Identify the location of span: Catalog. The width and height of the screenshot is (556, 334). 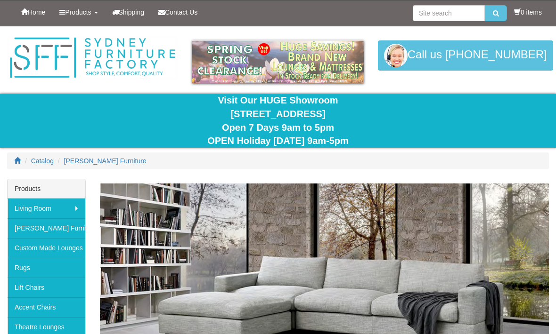
(42, 161).